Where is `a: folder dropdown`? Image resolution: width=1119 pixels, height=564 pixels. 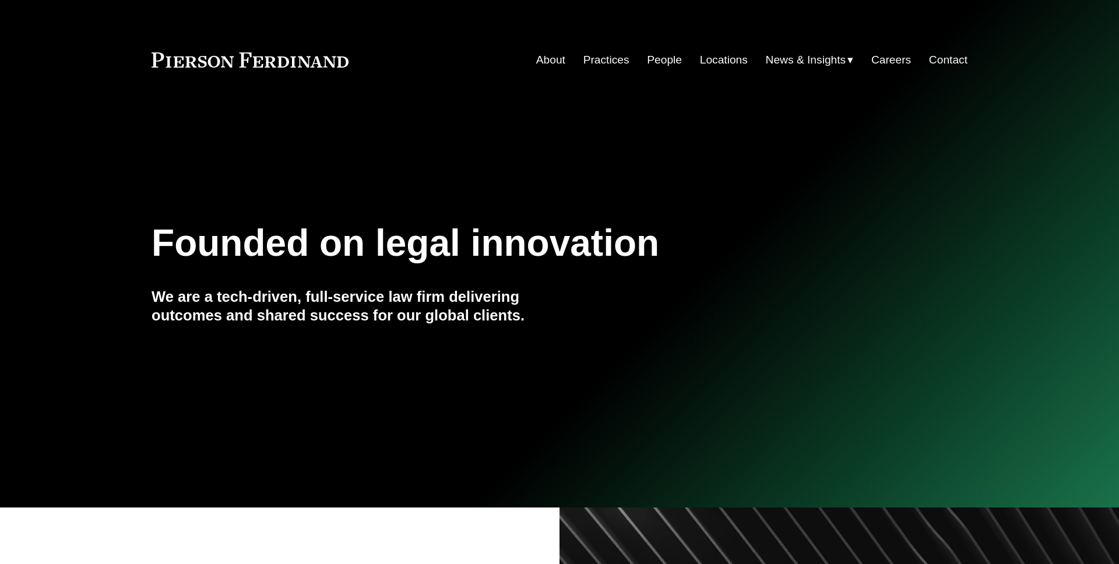
a: folder dropdown is located at coordinates (809, 60).